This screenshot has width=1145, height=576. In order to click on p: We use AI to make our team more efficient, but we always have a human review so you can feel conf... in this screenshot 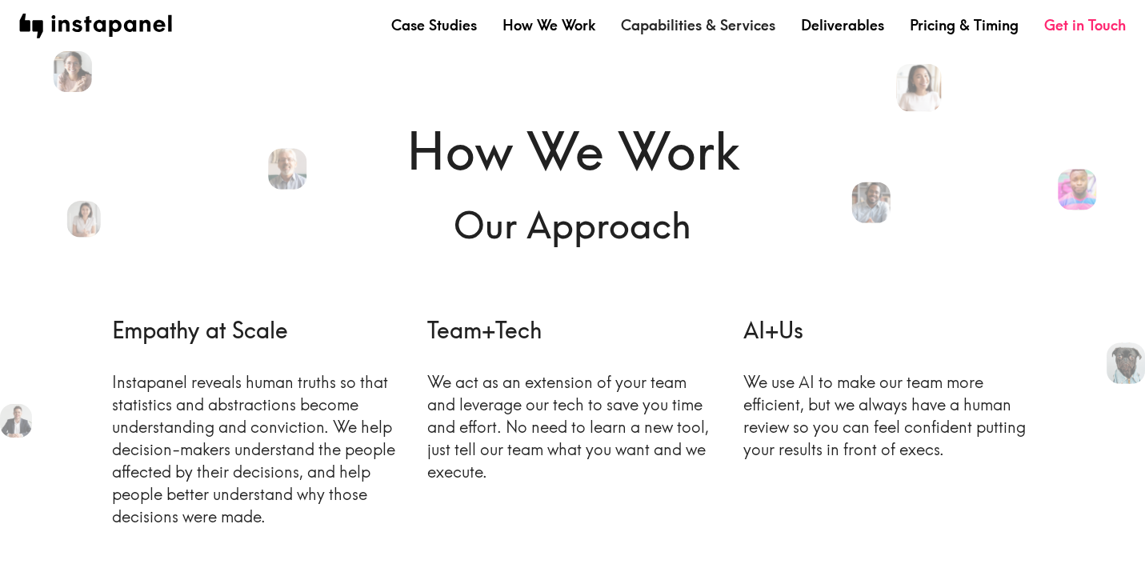, I will do `click(888, 416)`.